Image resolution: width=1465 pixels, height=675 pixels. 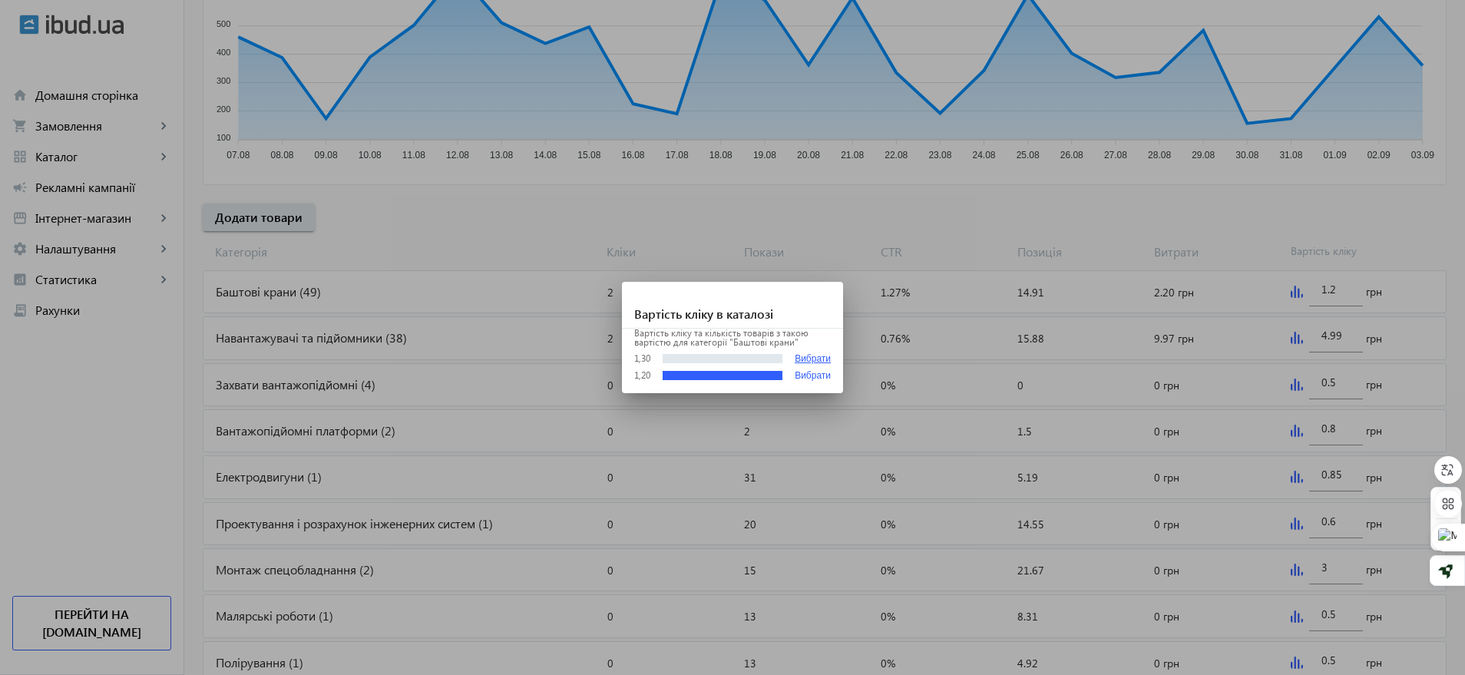 What do you see at coordinates (733, 338) in the screenshot?
I see `p: Вартість кліку та кількість товарів з такою вартістю для категорії "Баштові крани"` at bounding box center [733, 338].